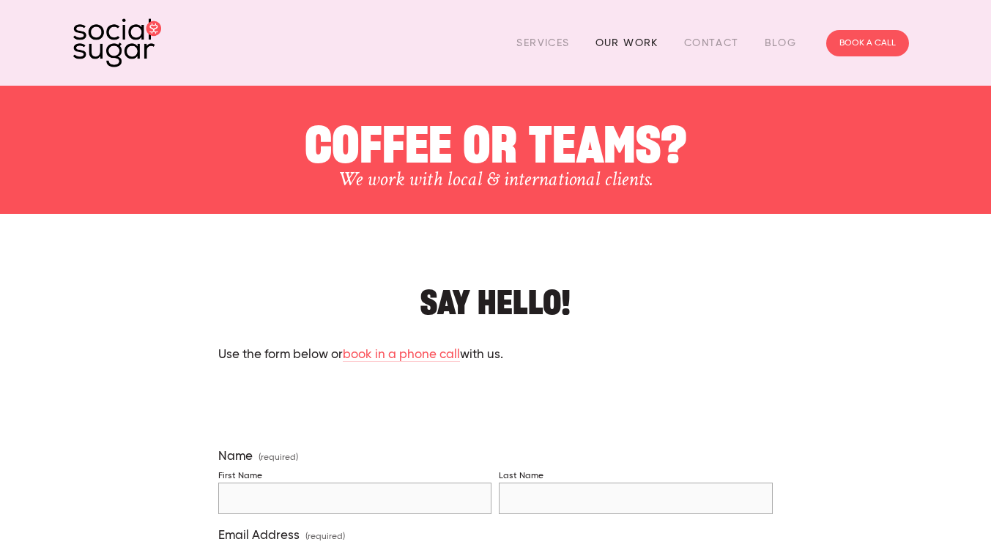 The height and width of the screenshot is (550, 991). Describe the element at coordinates (495, 137) in the screenshot. I see `h1: COFFEE OR TEAMS?` at that location.